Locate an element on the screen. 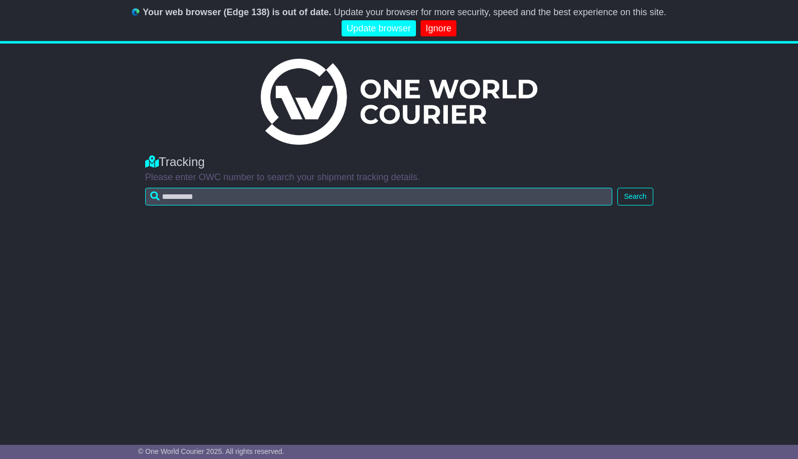 The image size is (798, 459). div: Tracking is located at coordinates (399, 162).